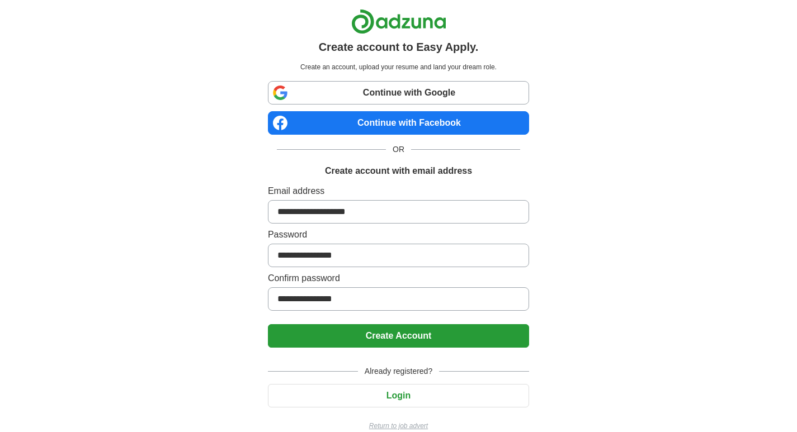 The width and height of the screenshot is (797, 432). Describe the element at coordinates (398, 279) in the screenshot. I see `label: Confirm password` at that location.